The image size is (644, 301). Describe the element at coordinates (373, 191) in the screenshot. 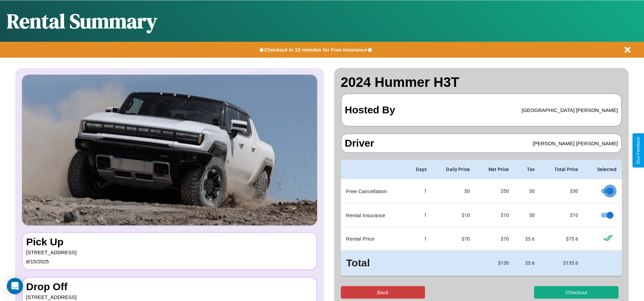

I see `p: Free Cancellation` at that location.